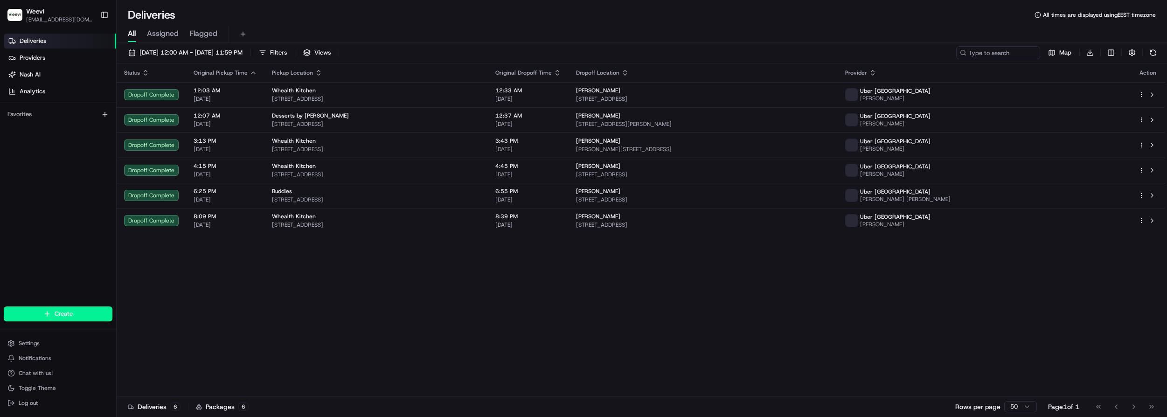 The height and width of the screenshot is (417, 1167). Describe the element at coordinates (598, 73) in the screenshot. I see `span: Dropoff Location` at that location.